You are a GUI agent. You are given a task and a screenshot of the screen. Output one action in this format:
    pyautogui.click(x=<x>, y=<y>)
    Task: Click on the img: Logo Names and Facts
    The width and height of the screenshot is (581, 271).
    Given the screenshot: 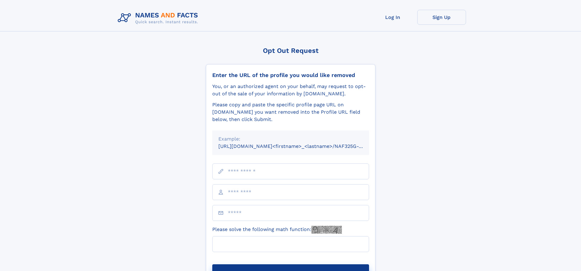 What is the action you would take?
    pyautogui.click(x=159, y=18)
    